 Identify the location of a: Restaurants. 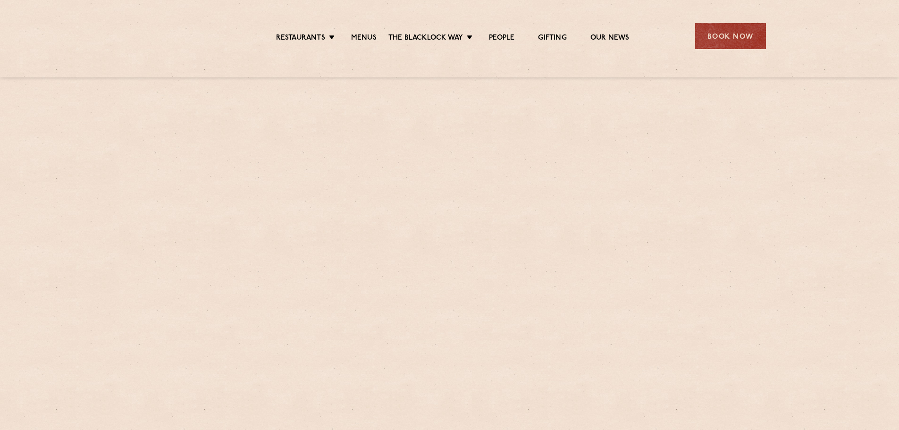
(301, 39).